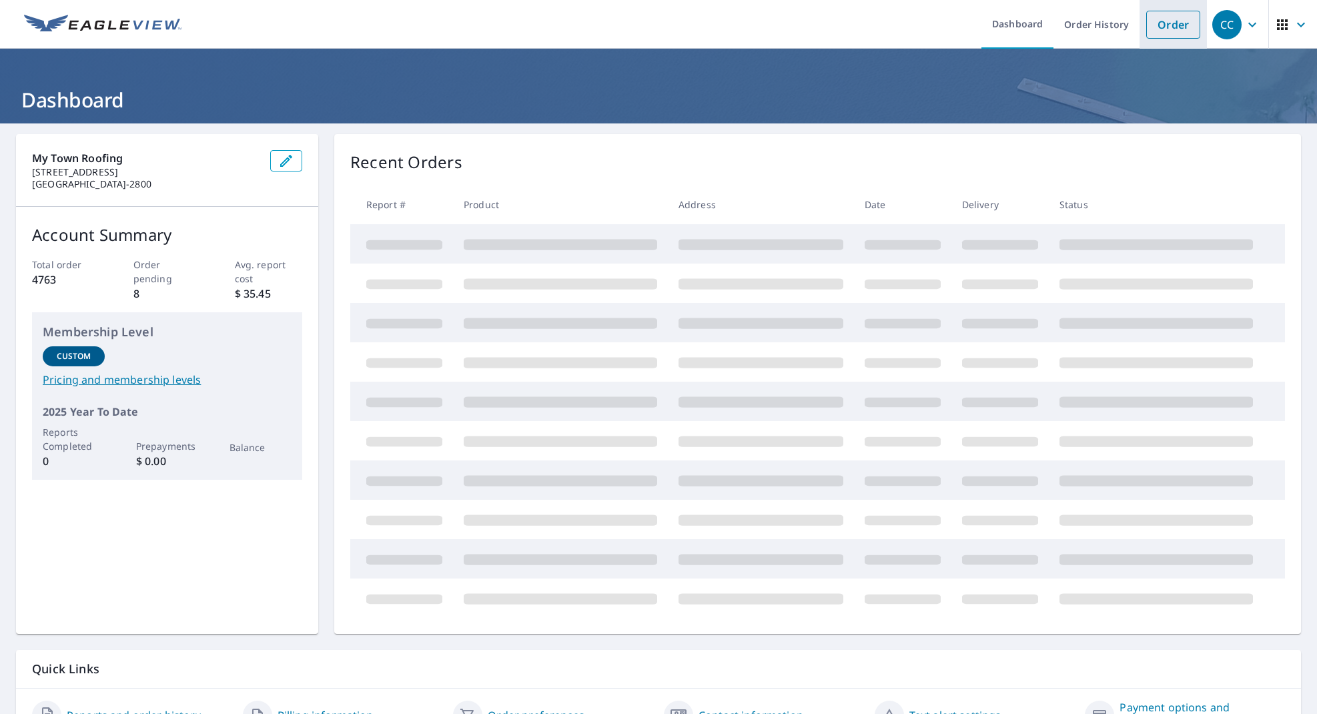 The height and width of the screenshot is (714, 1317). What do you see at coordinates (760, 204) in the screenshot?
I see `th: Address` at bounding box center [760, 204].